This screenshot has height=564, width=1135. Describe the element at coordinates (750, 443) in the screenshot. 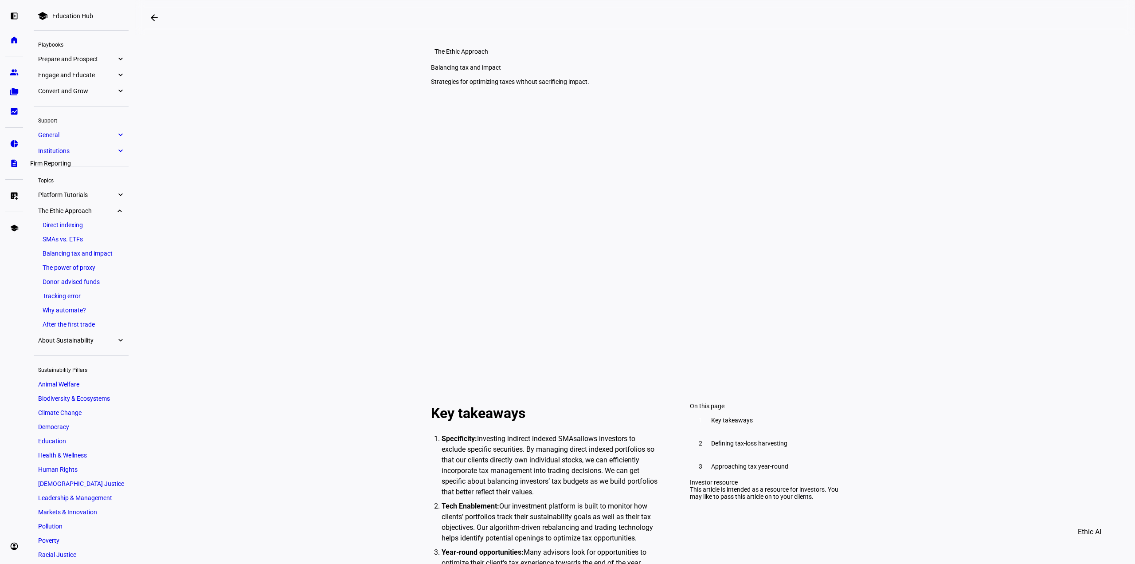

I see `span: Defining tax-loss harvesting` at that location.